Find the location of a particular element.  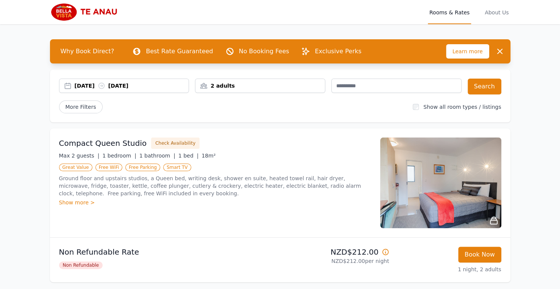

span: Non Refundable is located at coordinates (81, 266).